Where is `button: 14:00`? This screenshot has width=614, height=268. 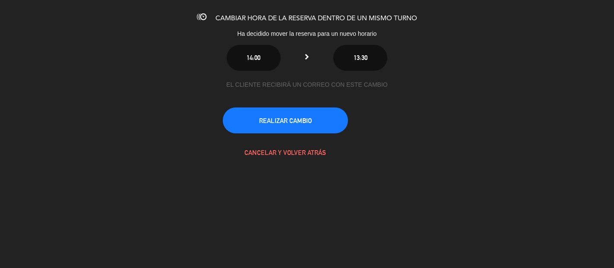 button: 14:00 is located at coordinates (254, 58).